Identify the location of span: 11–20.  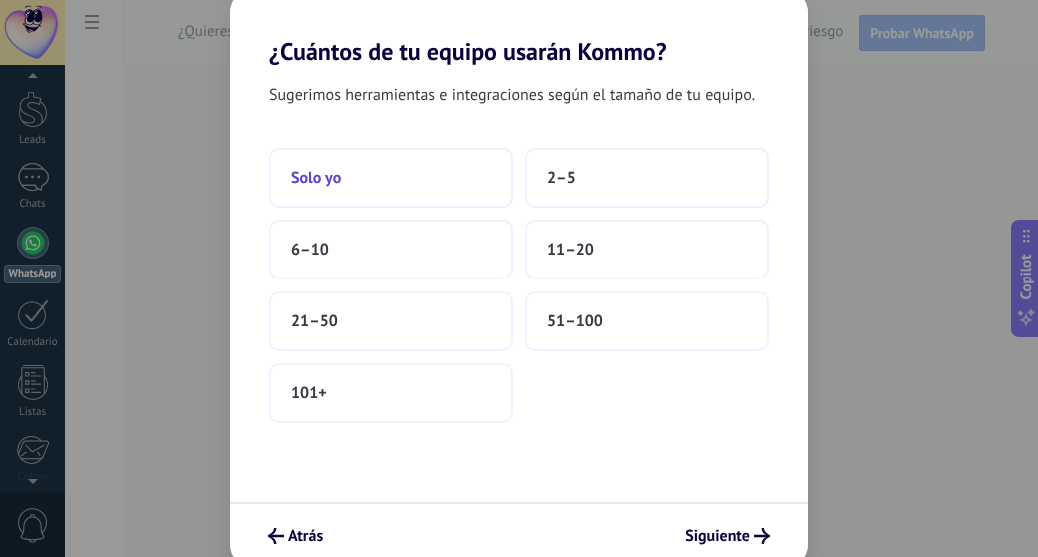
(570, 250).